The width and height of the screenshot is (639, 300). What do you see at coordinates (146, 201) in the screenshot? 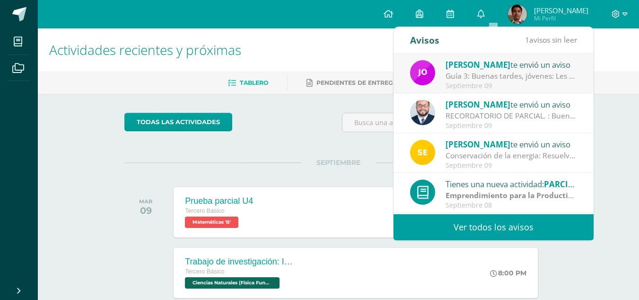
I see `div: MAR` at bounding box center [146, 201].